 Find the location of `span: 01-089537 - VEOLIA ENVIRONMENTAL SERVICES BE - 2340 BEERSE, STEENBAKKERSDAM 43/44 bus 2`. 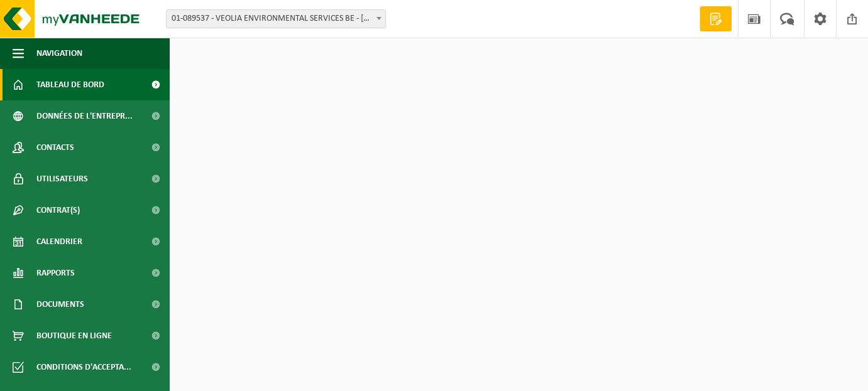

span: 01-089537 - VEOLIA ENVIRONMENTAL SERVICES BE - 2340 BEERSE, STEENBAKKERSDAM 43/44 bus 2 is located at coordinates (276, 19).